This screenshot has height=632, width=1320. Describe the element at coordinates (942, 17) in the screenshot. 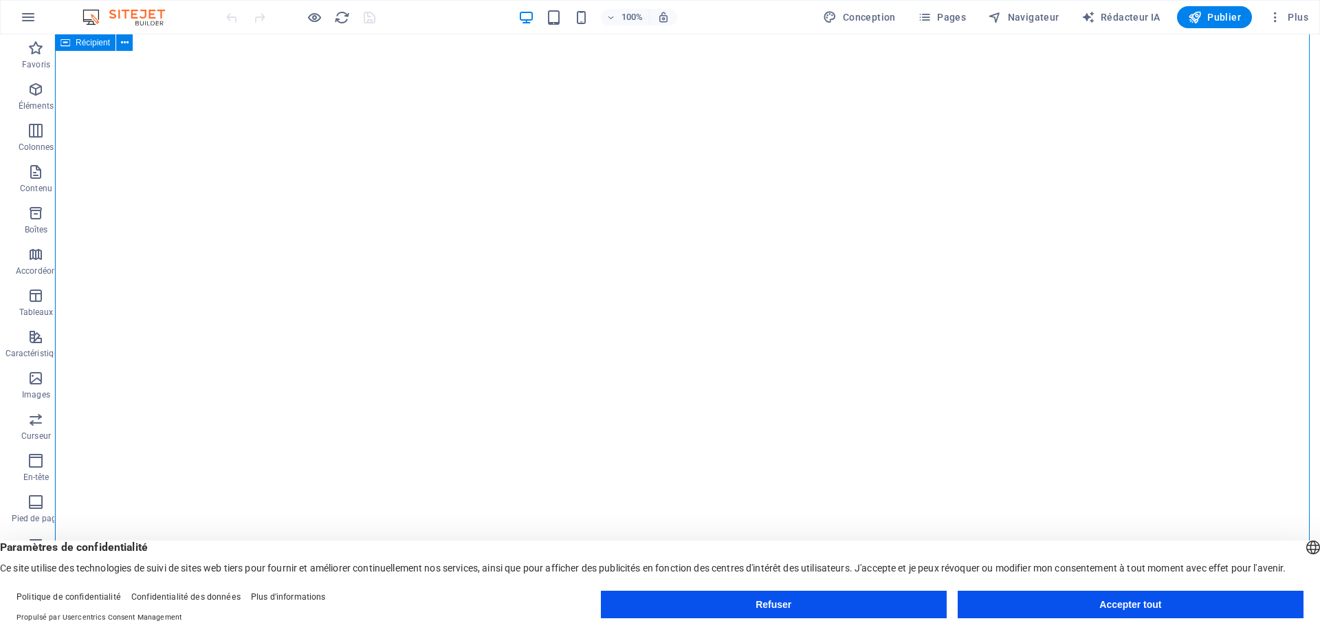

I see `button: Pages` at that location.